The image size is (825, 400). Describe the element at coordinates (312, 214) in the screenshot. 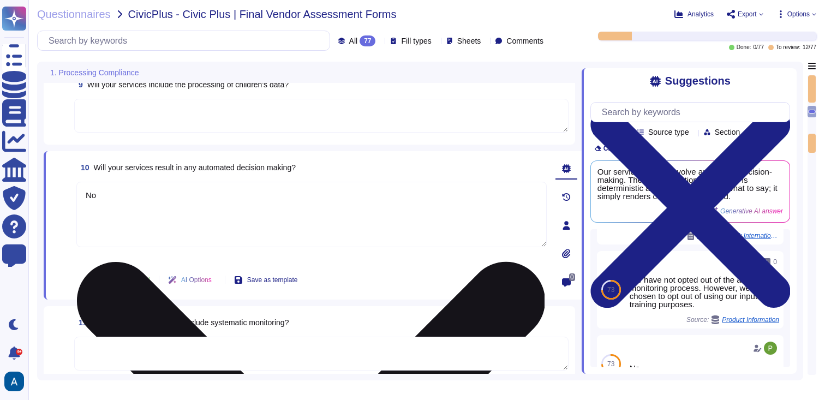

I see `textarea: No` at that location.